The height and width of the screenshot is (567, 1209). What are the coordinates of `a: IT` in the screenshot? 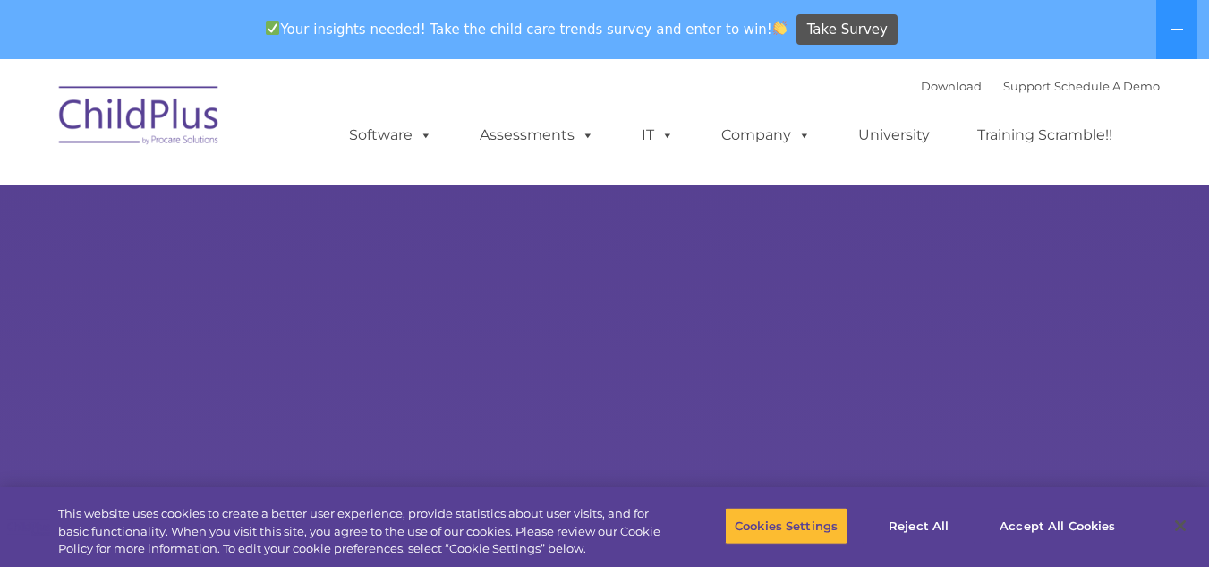 It's located at (658, 135).